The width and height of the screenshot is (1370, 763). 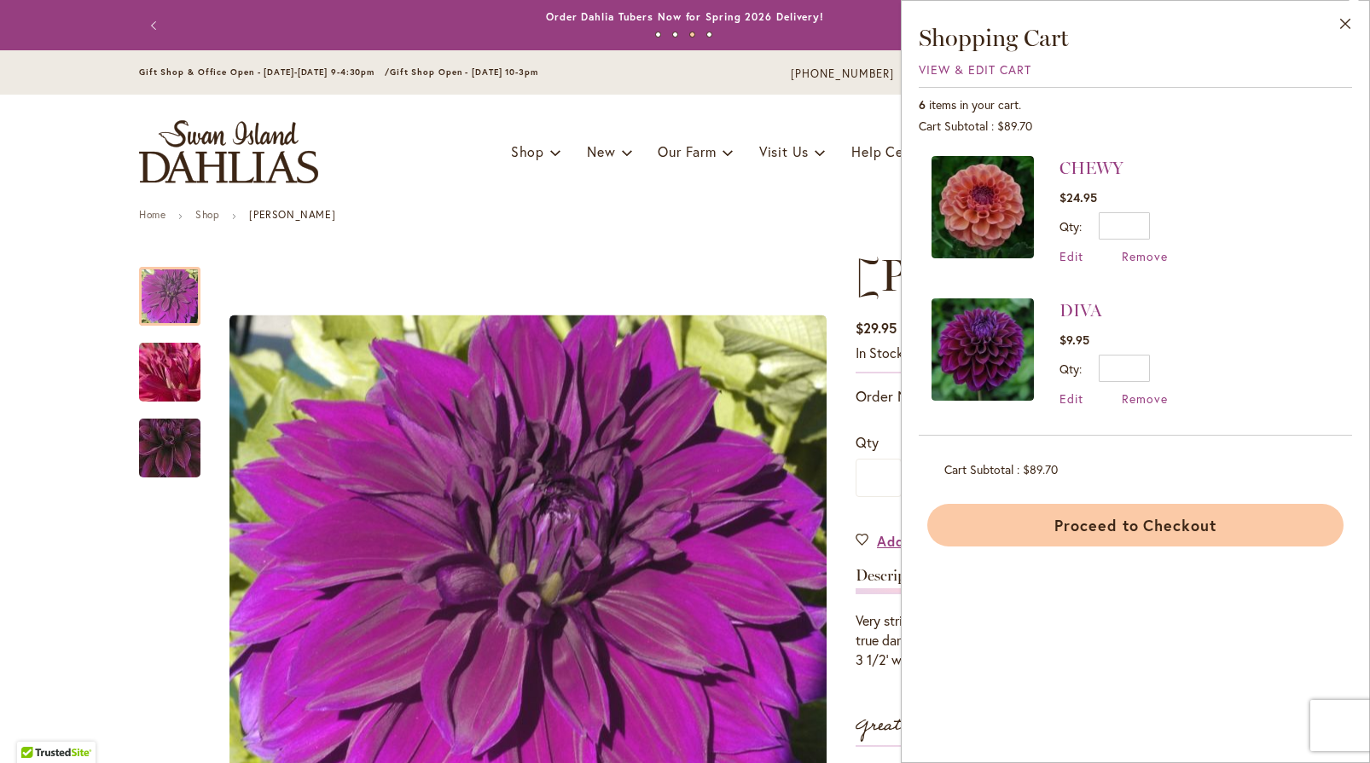 What do you see at coordinates (1078, 197) in the screenshot?
I see `span: $24.95` at bounding box center [1078, 197].